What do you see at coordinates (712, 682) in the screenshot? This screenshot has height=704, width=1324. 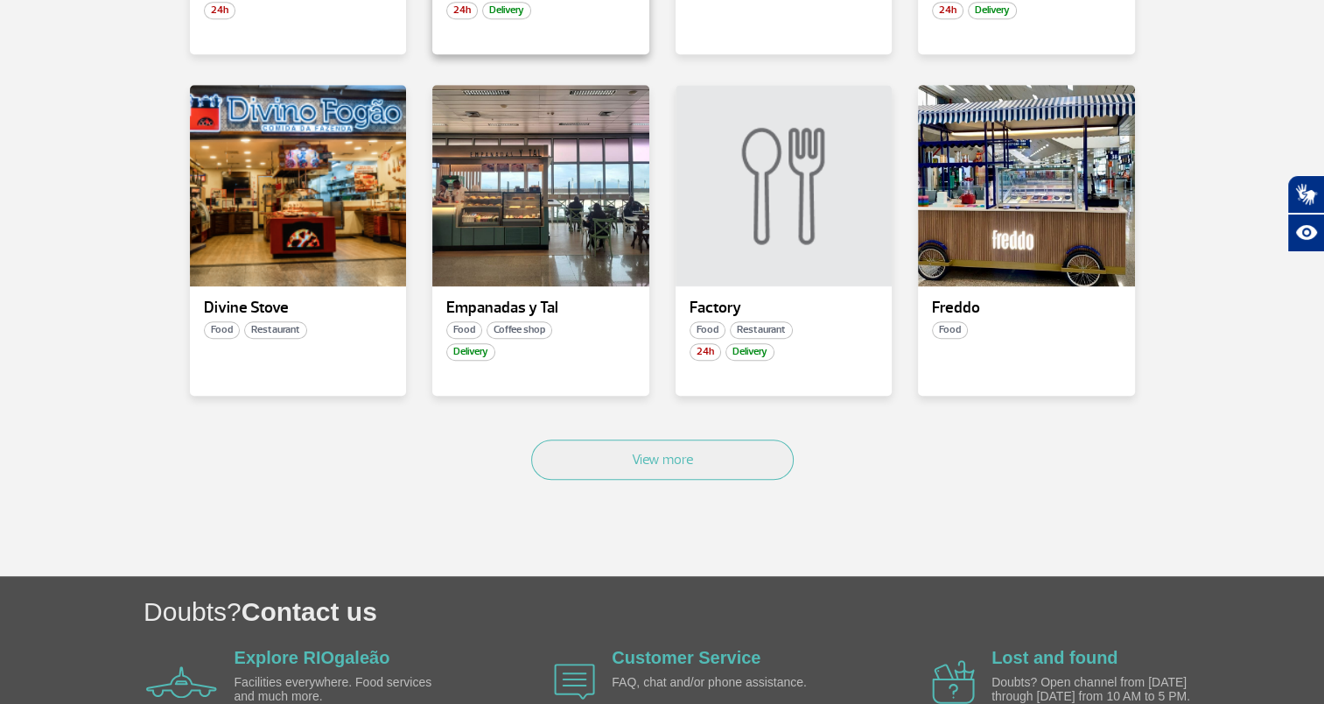 I see `p: FAQ, chat and/or phone assistance.` at bounding box center [712, 682].